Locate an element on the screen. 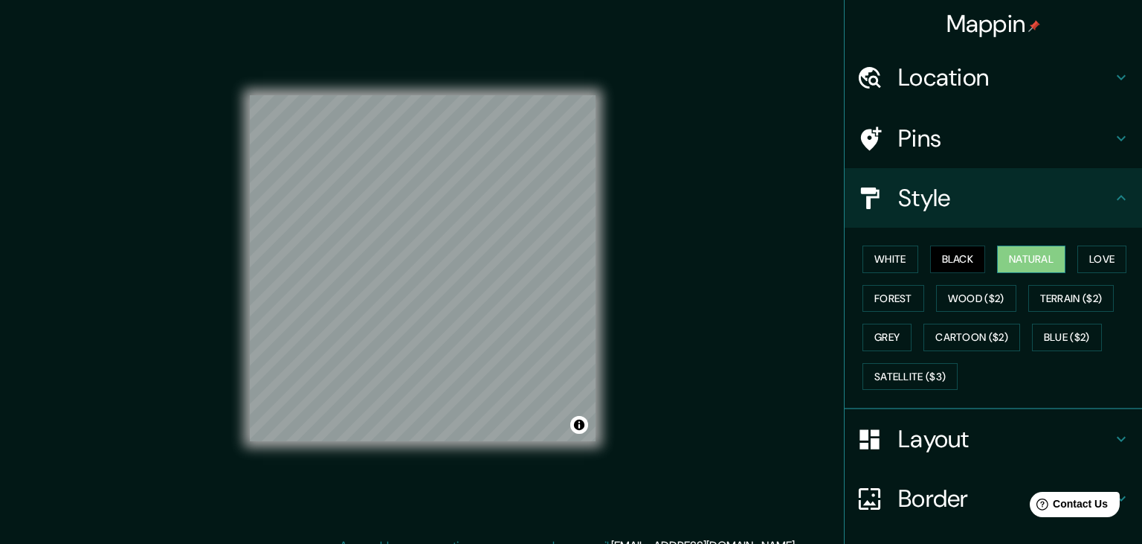 The height and width of the screenshot is (544, 1142). h4: Style is located at coordinates (1005, 198).